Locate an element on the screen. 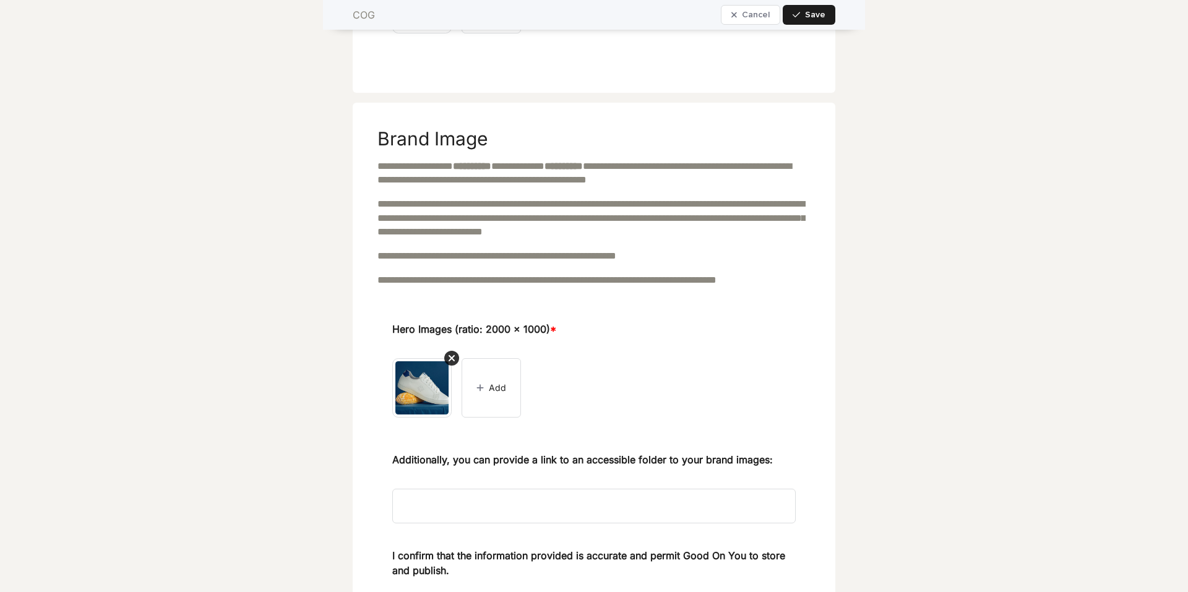  button: Add is located at coordinates (491, 388).